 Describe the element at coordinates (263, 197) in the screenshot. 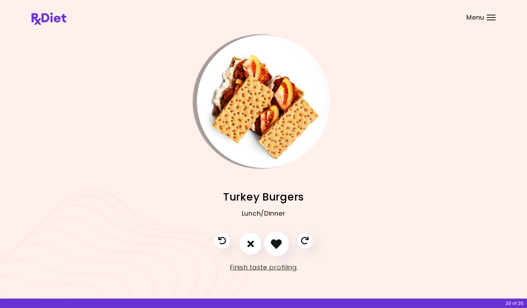

I see `span: Turkey Burgers` at that location.